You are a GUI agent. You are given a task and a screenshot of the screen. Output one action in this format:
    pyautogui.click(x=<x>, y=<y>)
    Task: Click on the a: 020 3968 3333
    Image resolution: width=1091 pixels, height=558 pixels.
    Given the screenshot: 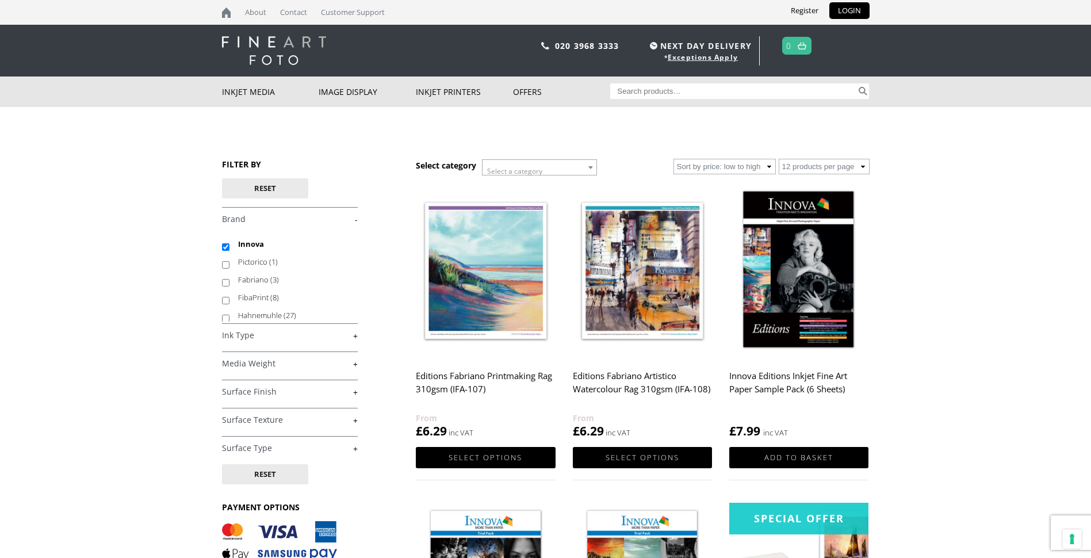 What is the action you would take?
    pyautogui.click(x=587, y=45)
    